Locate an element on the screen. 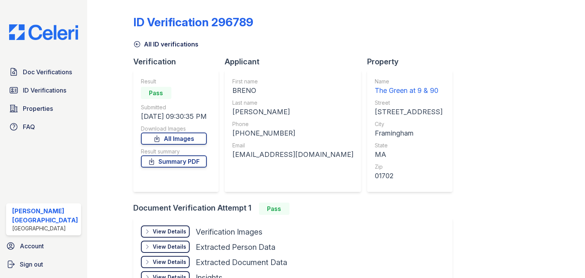 This screenshot has height=278, width=585. a: Account is located at coordinates (43, 246).